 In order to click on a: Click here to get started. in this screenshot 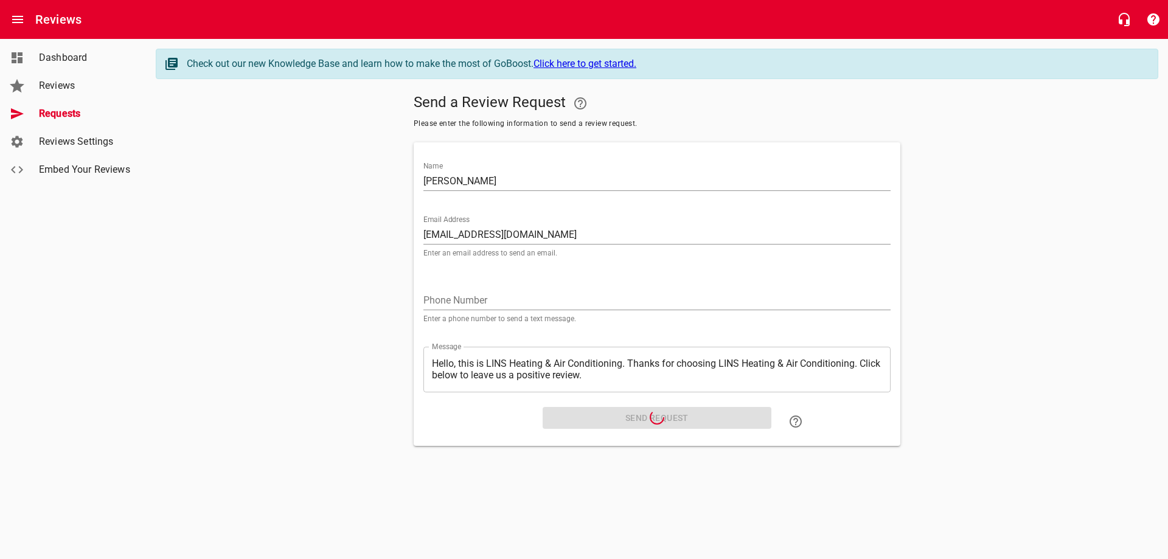, I will do `click(584, 63)`.